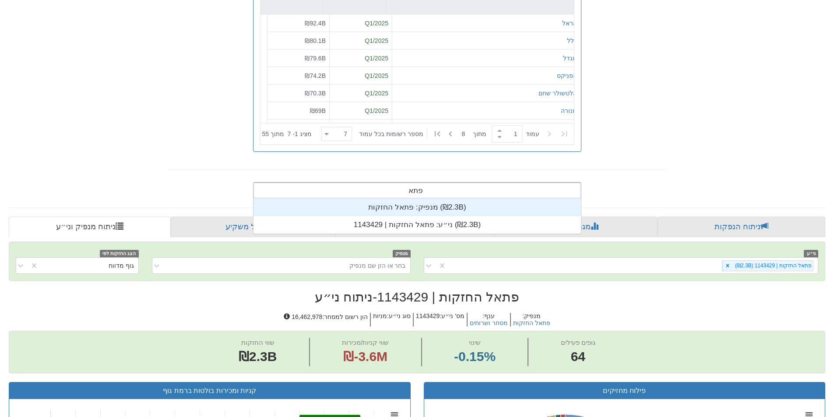 The image size is (834, 417). Describe the element at coordinates (121, 266) in the screenshot. I see `div: גוף מדווח` at that location.